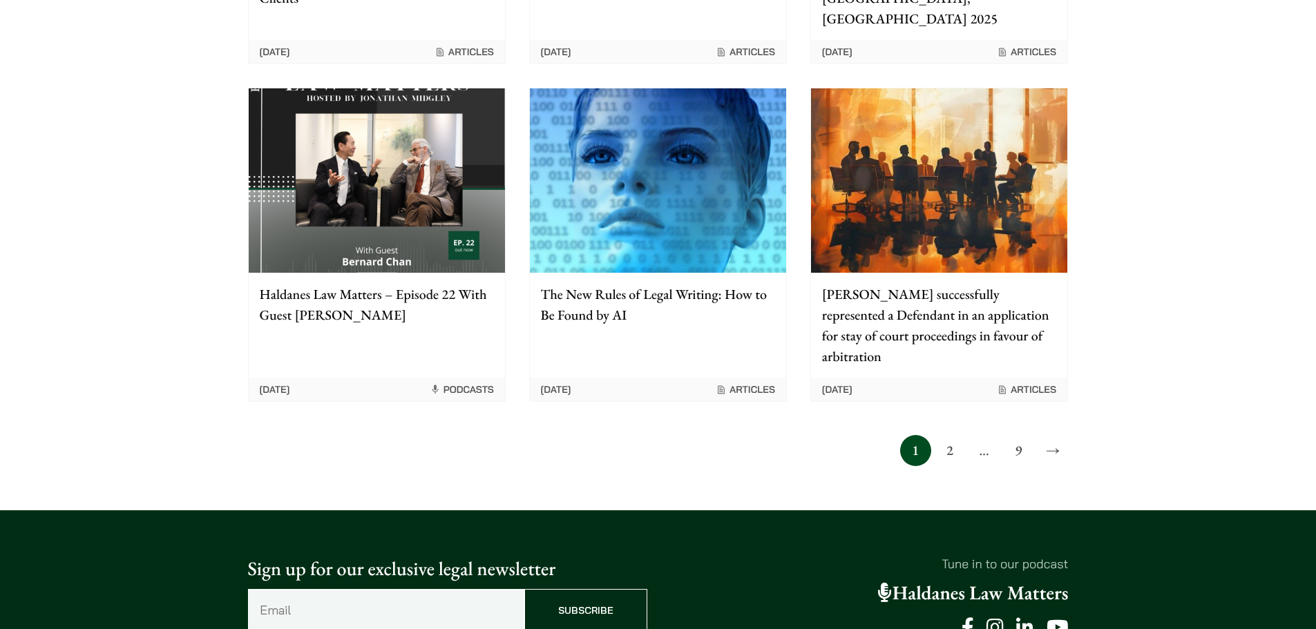  Describe the element at coordinates (1019, 451) in the screenshot. I see `a: 9` at that location.